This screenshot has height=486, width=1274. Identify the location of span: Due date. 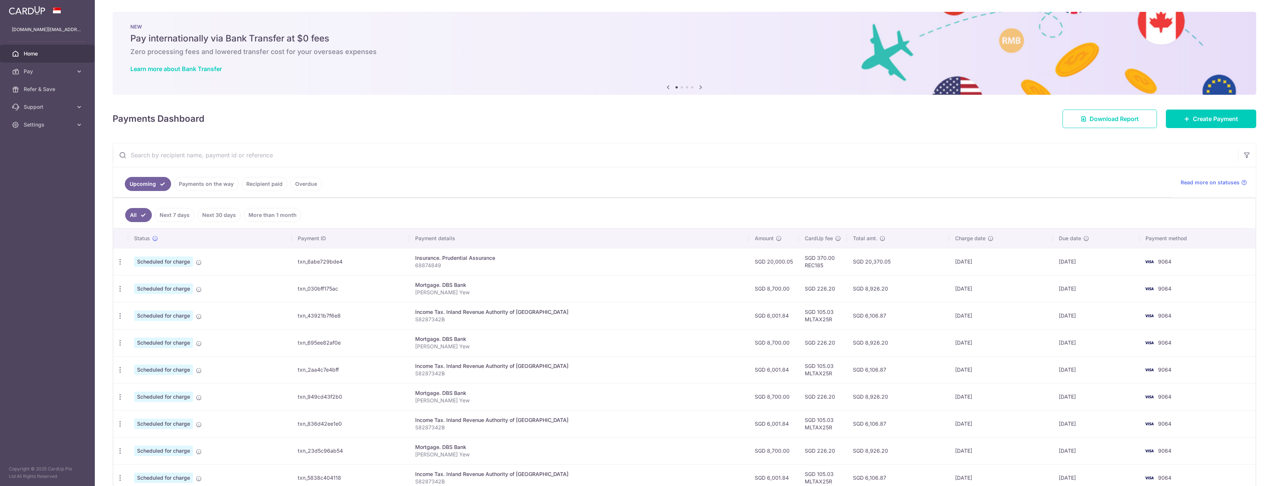
(1070, 239).